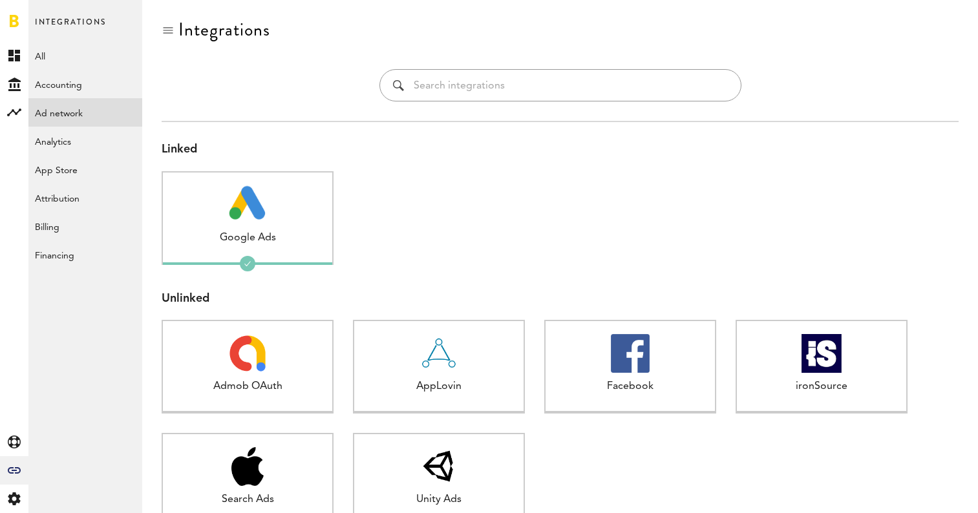 Image resolution: width=978 pixels, height=513 pixels. What do you see at coordinates (560, 299) in the screenshot?
I see `div: Unlinked` at bounding box center [560, 299].